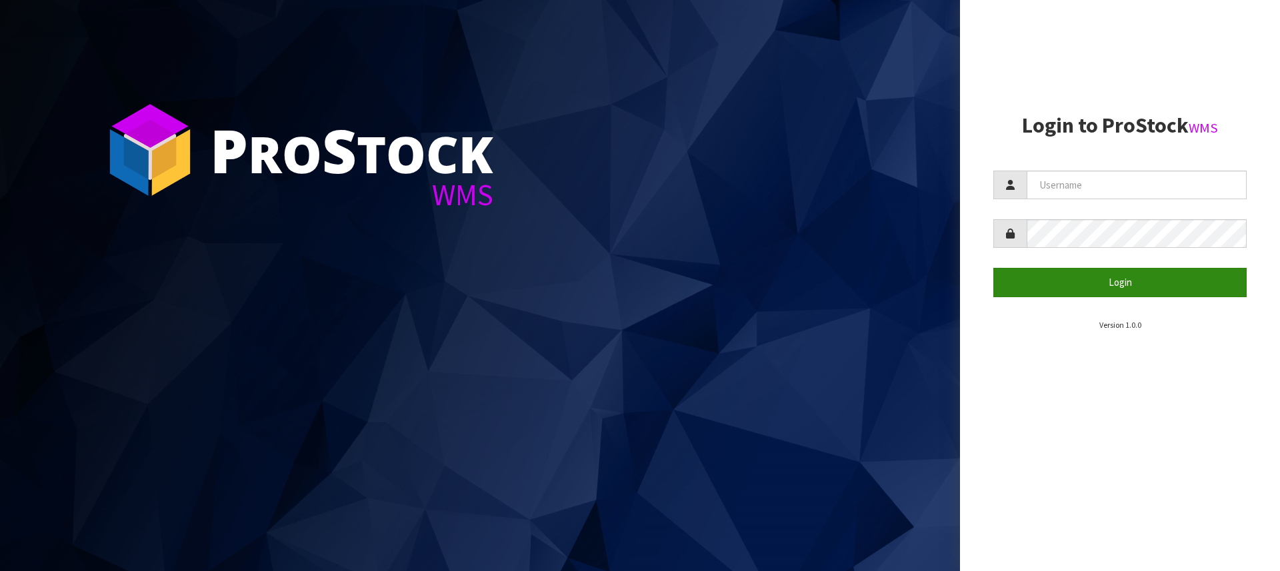  What do you see at coordinates (1120, 325) in the screenshot?
I see `small: Version 1.0.0` at bounding box center [1120, 325].